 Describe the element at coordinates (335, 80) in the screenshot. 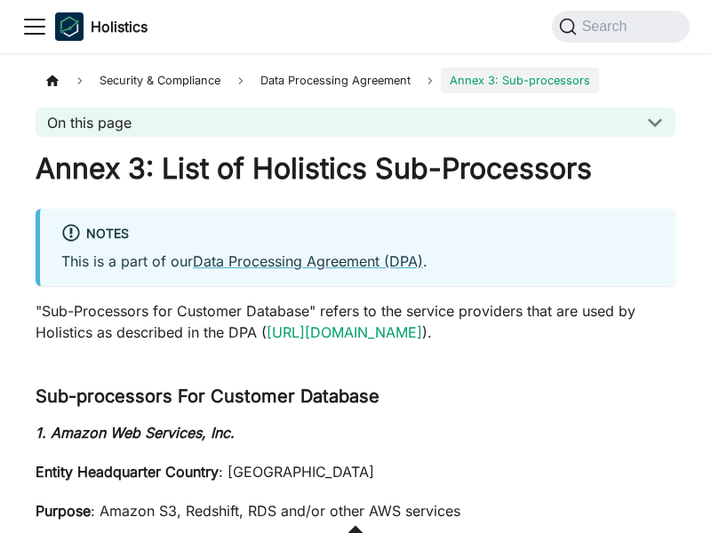

I see `span: Data Processing Agreement` at that location.